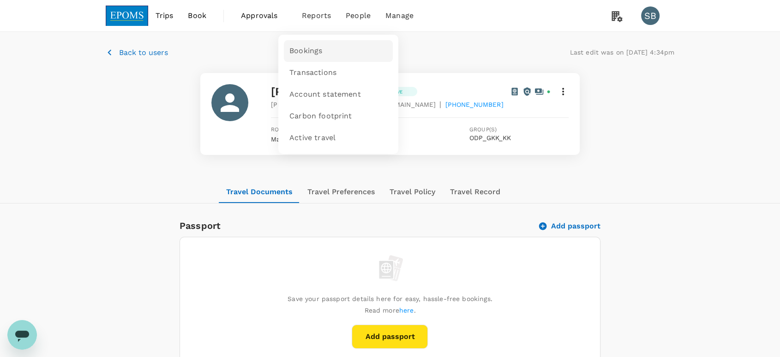 Image resolution: width=780 pixels, height=357 pixels. What do you see at coordinates (127, 16) in the screenshot?
I see `img: EPOMS SDN BHD` at bounding box center [127, 16].